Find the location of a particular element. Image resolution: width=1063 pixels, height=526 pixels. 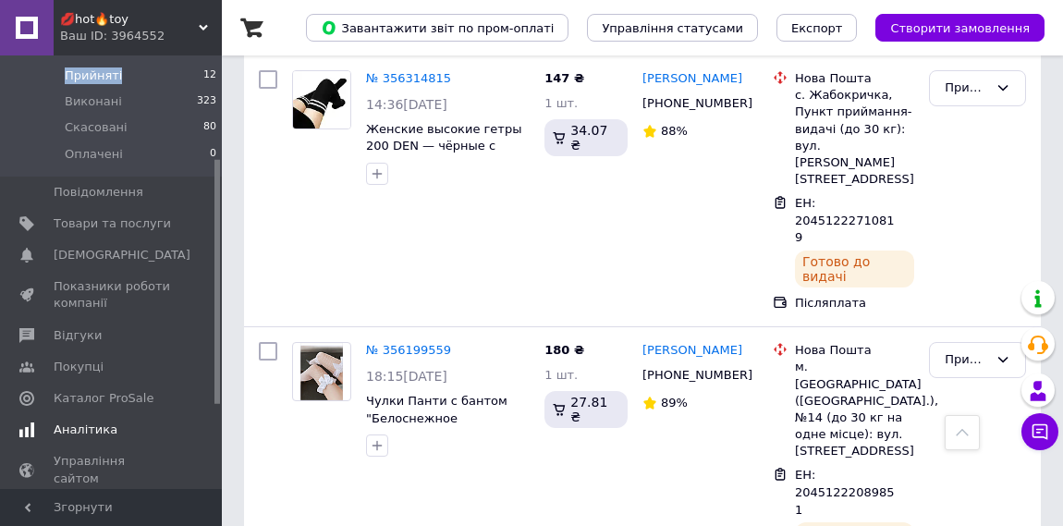

button: Чат з покупцем is located at coordinates (1040, 432).